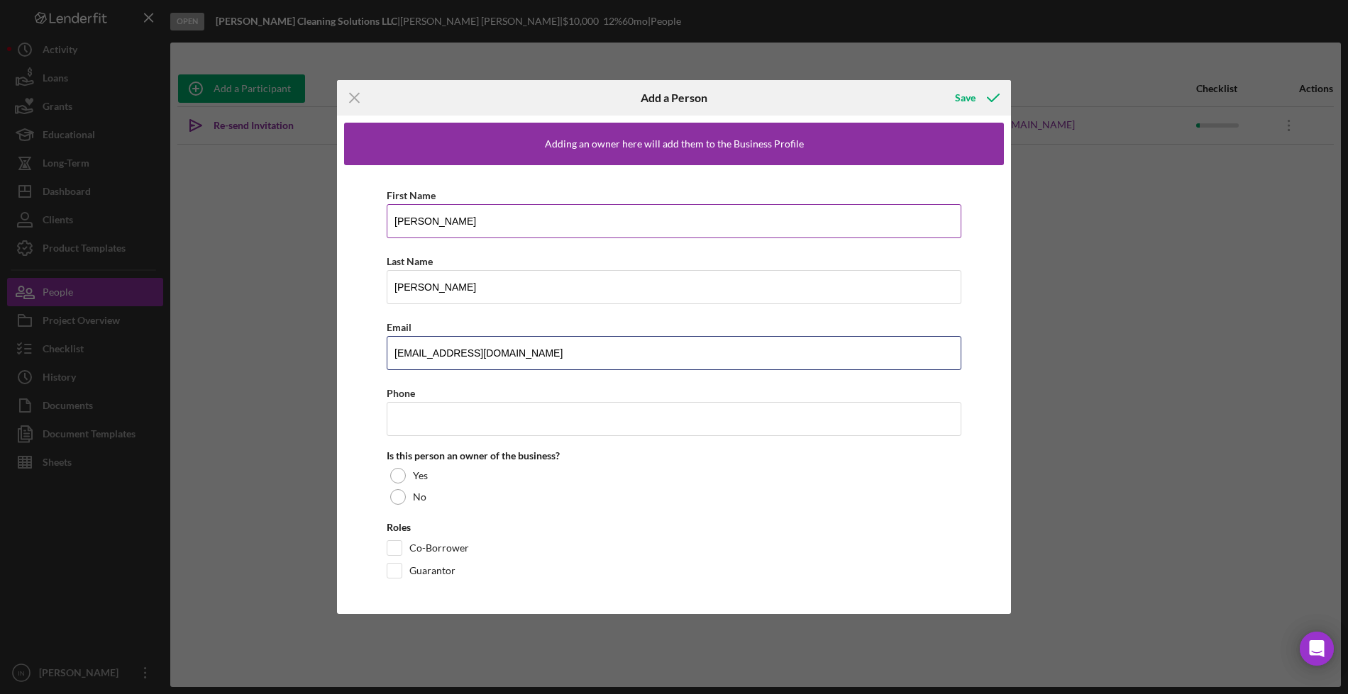 The width and height of the screenshot is (1348, 694). I want to click on label: Co-Borrower, so click(439, 548).